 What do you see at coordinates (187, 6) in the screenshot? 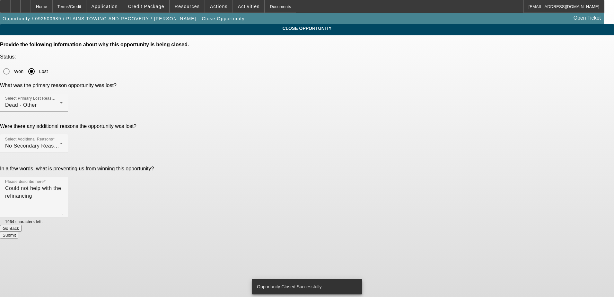
I see `button: Resources` at bounding box center [187, 6].